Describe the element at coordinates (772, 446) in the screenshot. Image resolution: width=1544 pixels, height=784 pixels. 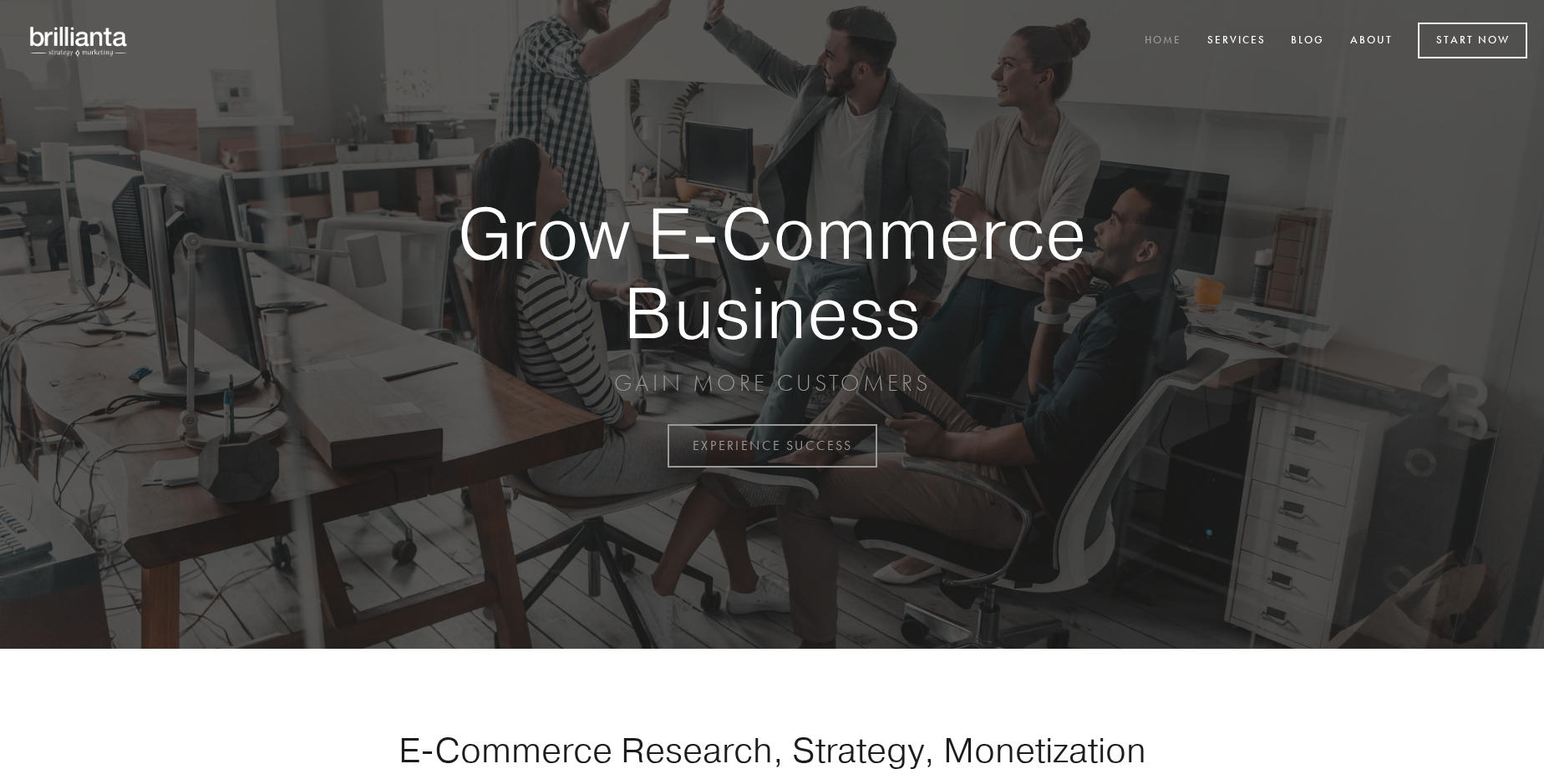
I see `a: EXPERIENCE SUCCESS` at that location.